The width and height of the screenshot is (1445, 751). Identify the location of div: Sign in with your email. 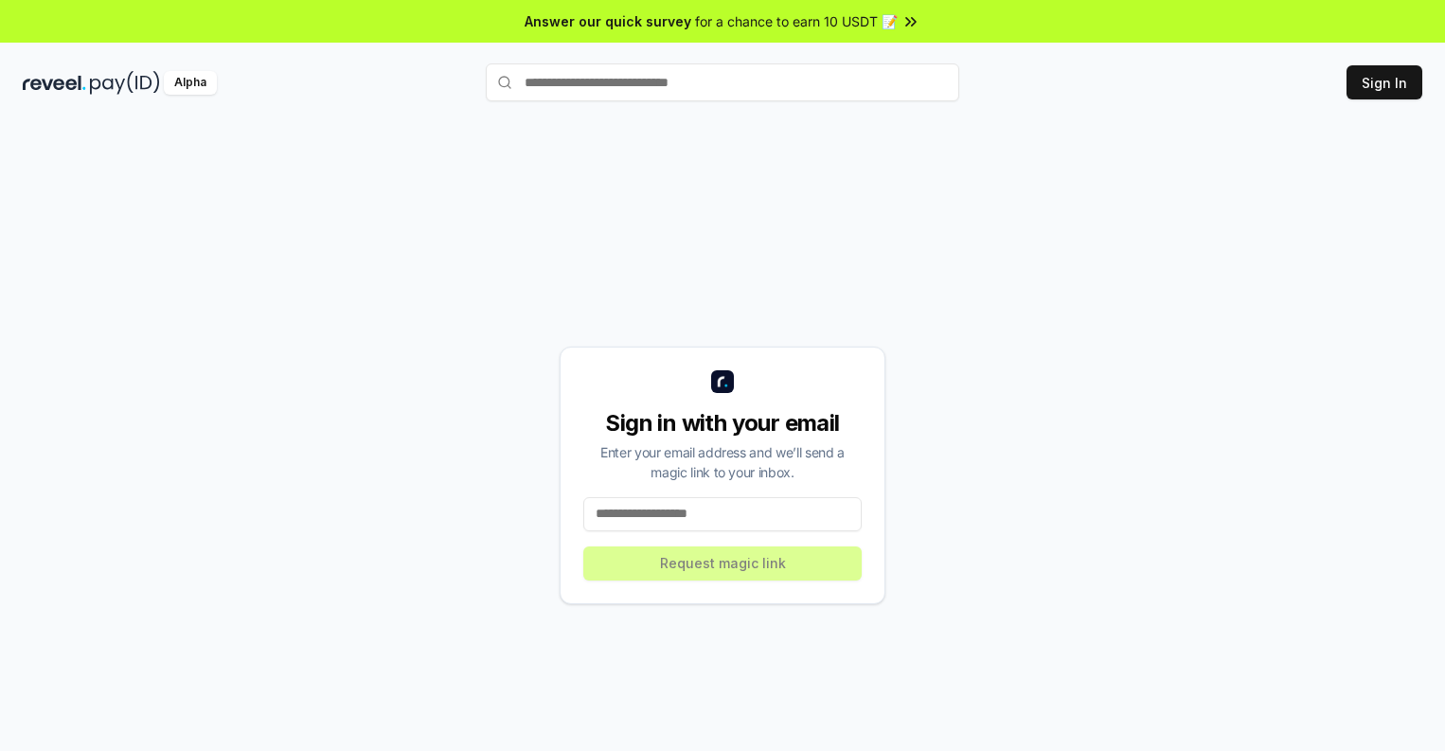
(723, 423).